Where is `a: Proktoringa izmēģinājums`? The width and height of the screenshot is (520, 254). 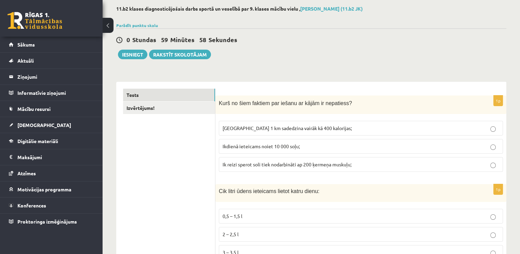 a: Proktoringa izmēģinājums is located at coordinates (51, 221).